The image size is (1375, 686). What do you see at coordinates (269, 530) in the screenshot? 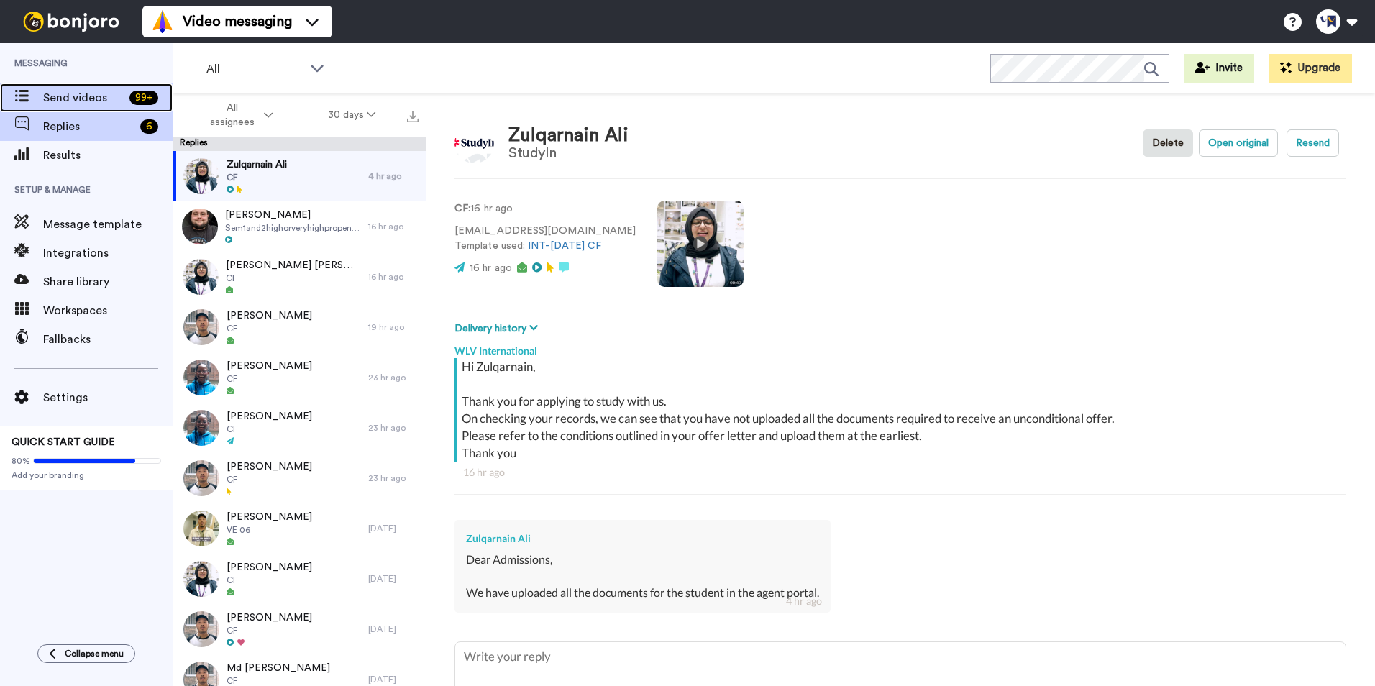
I see `span: VE 06` at bounding box center [269, 530].